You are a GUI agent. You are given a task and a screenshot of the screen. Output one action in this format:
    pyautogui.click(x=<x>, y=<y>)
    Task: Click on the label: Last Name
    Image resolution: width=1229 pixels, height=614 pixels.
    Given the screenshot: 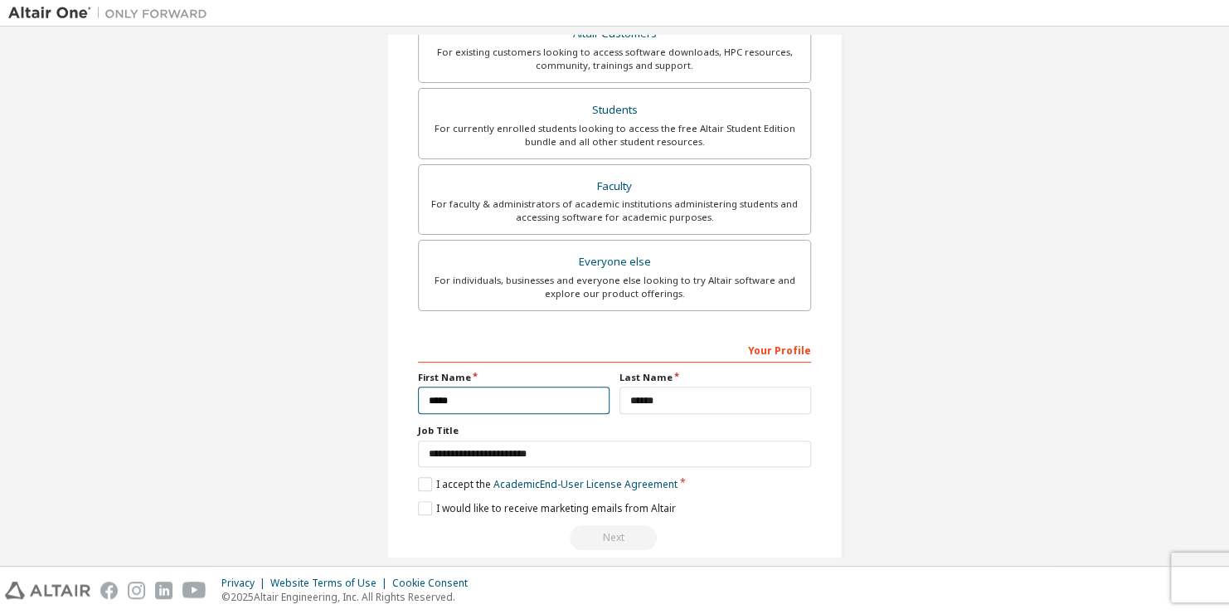 What is the action you would take?
    pyautogui.click(x=715, y=377)
    